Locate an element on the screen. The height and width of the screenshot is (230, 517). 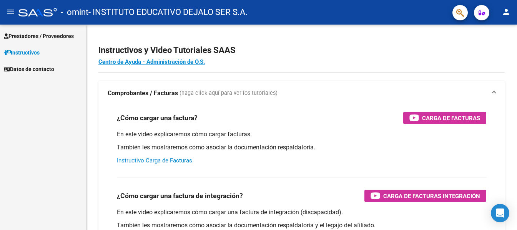
div: Open Intercom Messenger is located at coordinates (500, 213).